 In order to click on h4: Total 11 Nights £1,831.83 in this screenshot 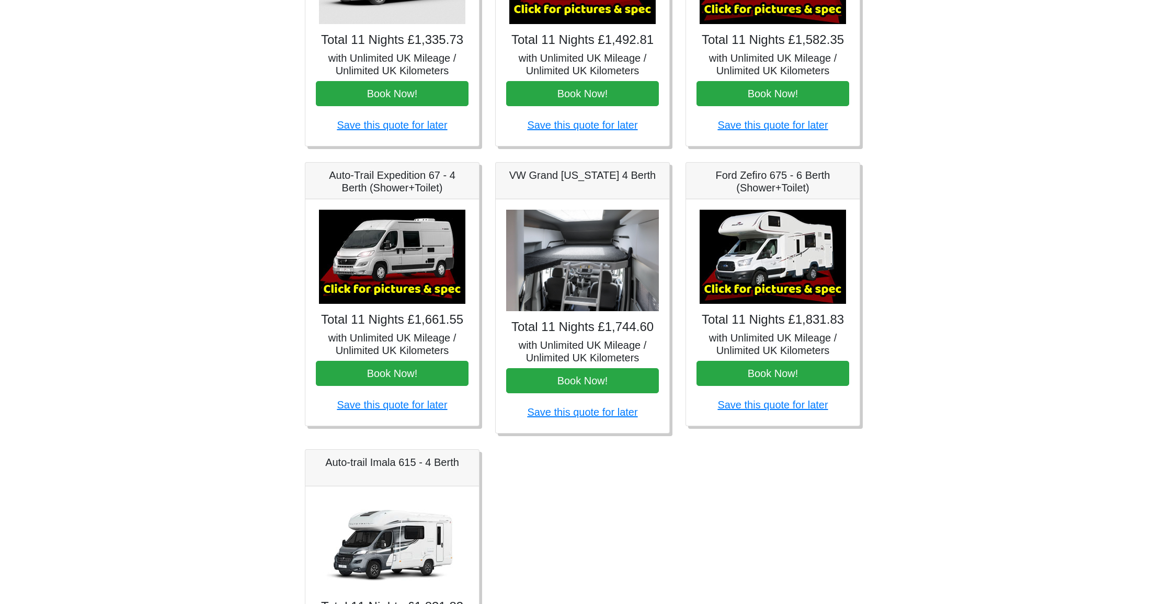, I will do `click(773, 319)`.